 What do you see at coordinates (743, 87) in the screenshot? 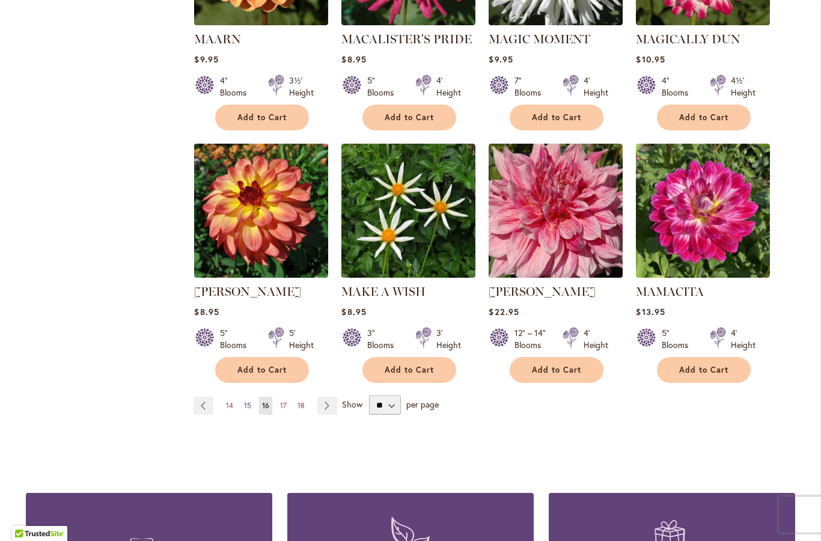
I see `div: 4½' Height` at bounding box center [743, 87].